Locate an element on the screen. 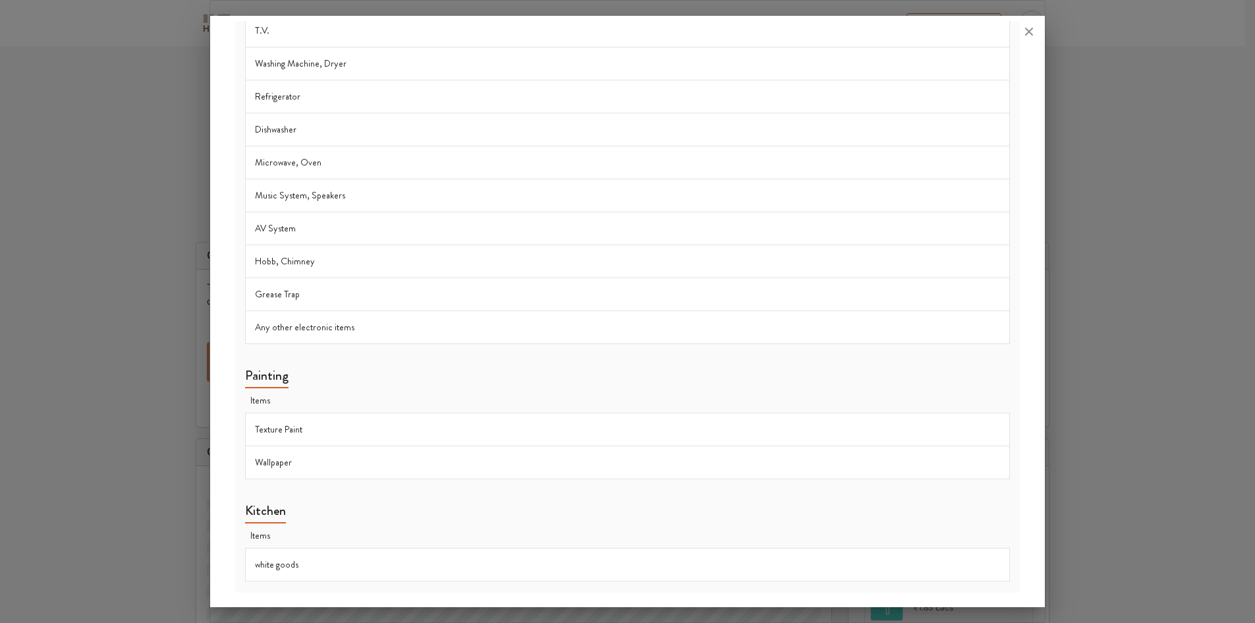  td: Wallpaper is located at coordinates (627, 462).